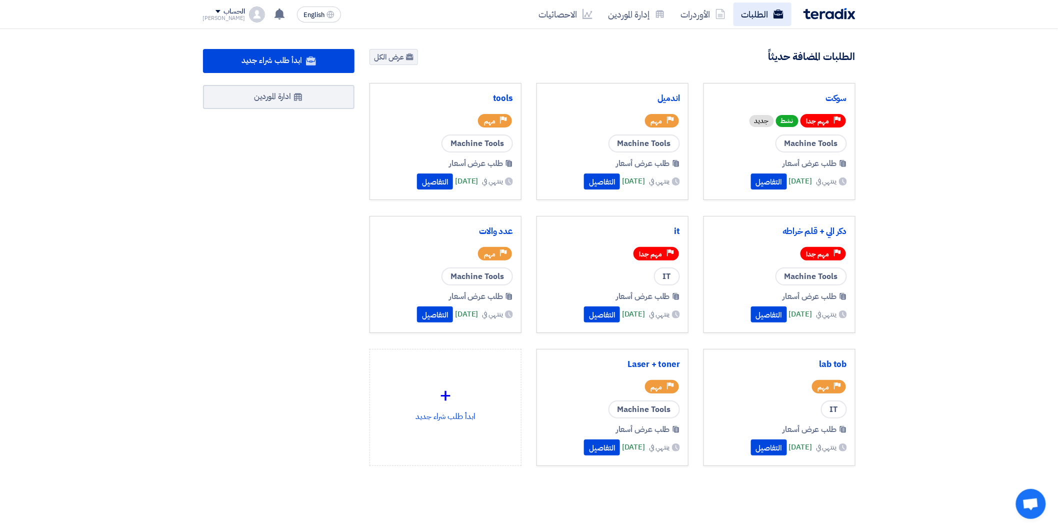  What do you see at coordinates (566, 14) in the screenshot?
I see `a: الاحصائيات` at bounding box center [566, 14].